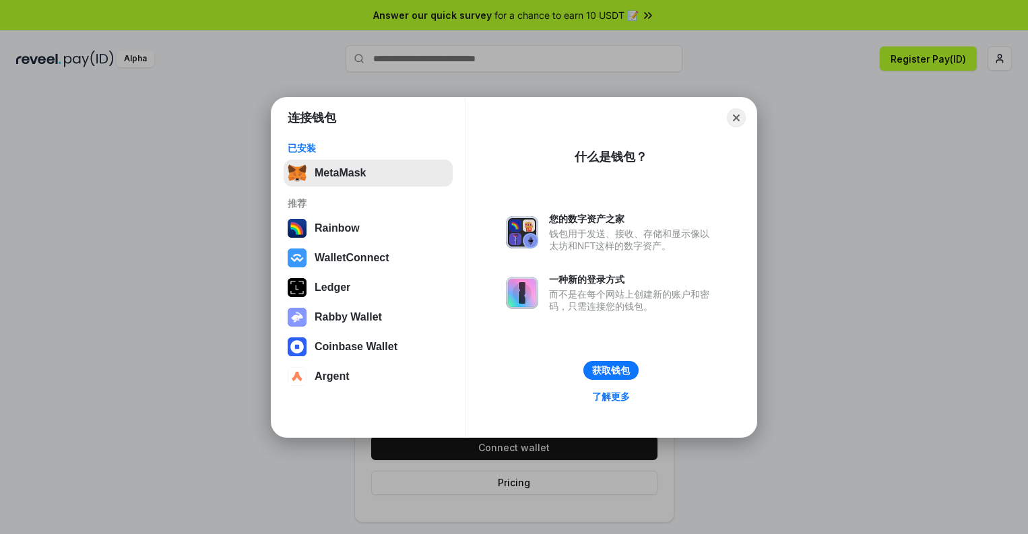  Describe the element at coordinates (611, 157) in the screenshot. I see `div: 什么是钱包？` at that location.